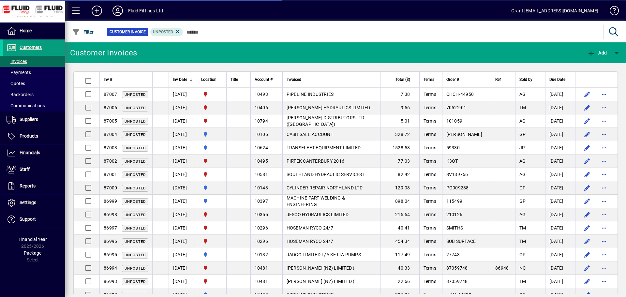  I want to click on a: Support, so click(34, 220).